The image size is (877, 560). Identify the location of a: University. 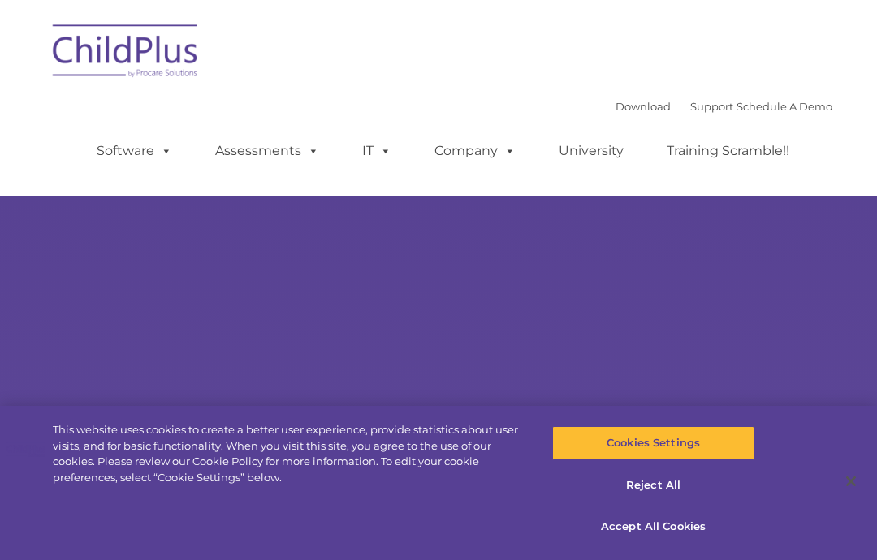
(591, 151).